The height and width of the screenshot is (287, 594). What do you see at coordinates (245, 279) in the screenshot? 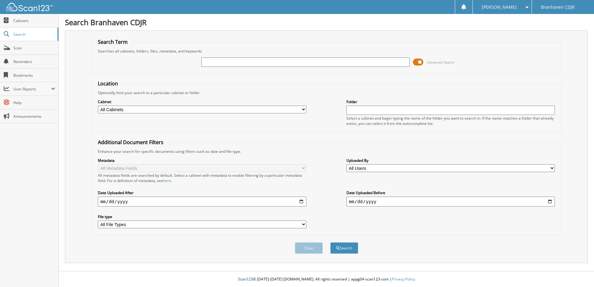
I see `span: Scan123` at bounding box center [245, 279].